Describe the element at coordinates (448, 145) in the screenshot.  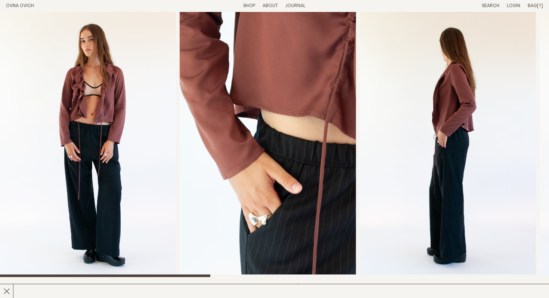
I see `div: 3 / 8` at that location.